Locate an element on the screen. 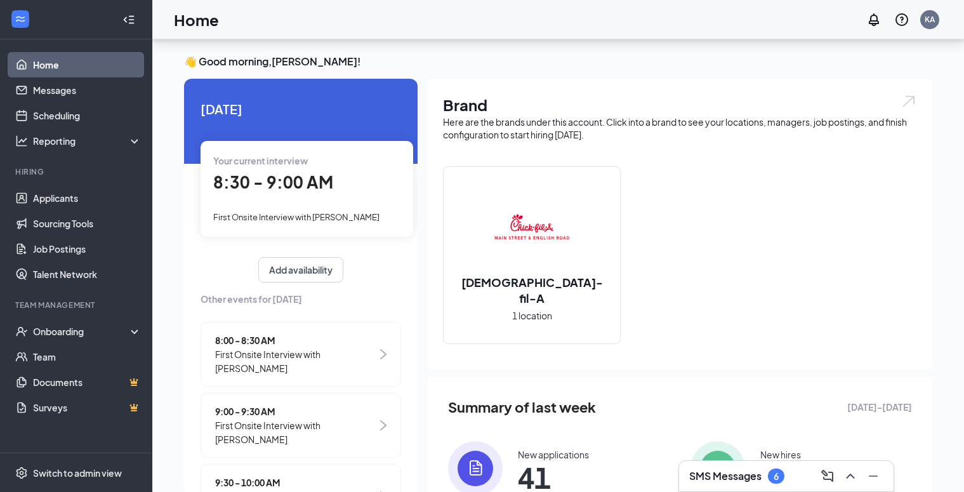 The image size is (964, 492). a: Home is located at coordinates (87, 65).